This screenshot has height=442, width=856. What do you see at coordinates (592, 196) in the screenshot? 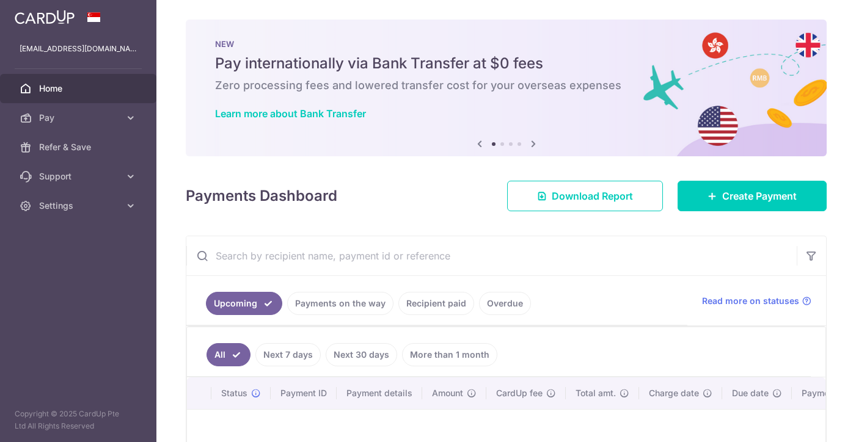
I see `span: Download Report` at bounding box center [592, 196].